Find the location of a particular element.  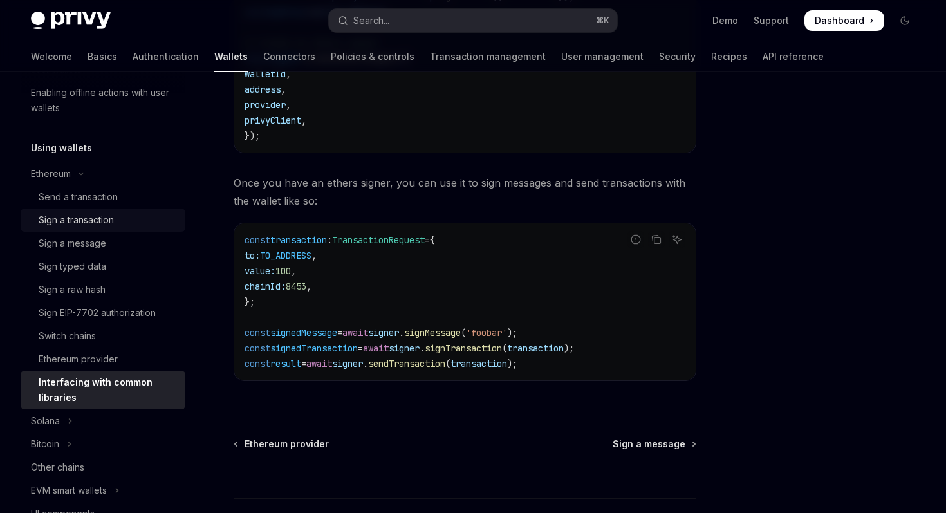

button: Report incorrect code is located at coordinates (636, 239).